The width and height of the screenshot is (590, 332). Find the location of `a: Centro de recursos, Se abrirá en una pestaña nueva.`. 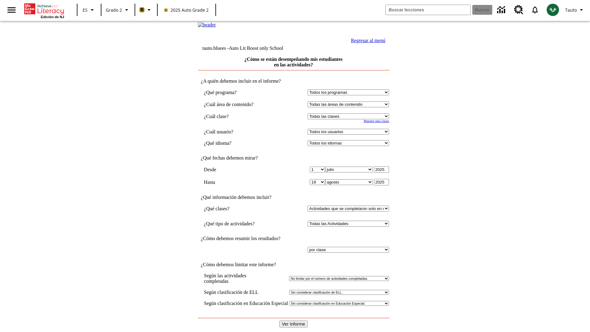

a: Centro de recursos, Se abrirá en una pestaña nueva. is located at coordinates (519, 10).